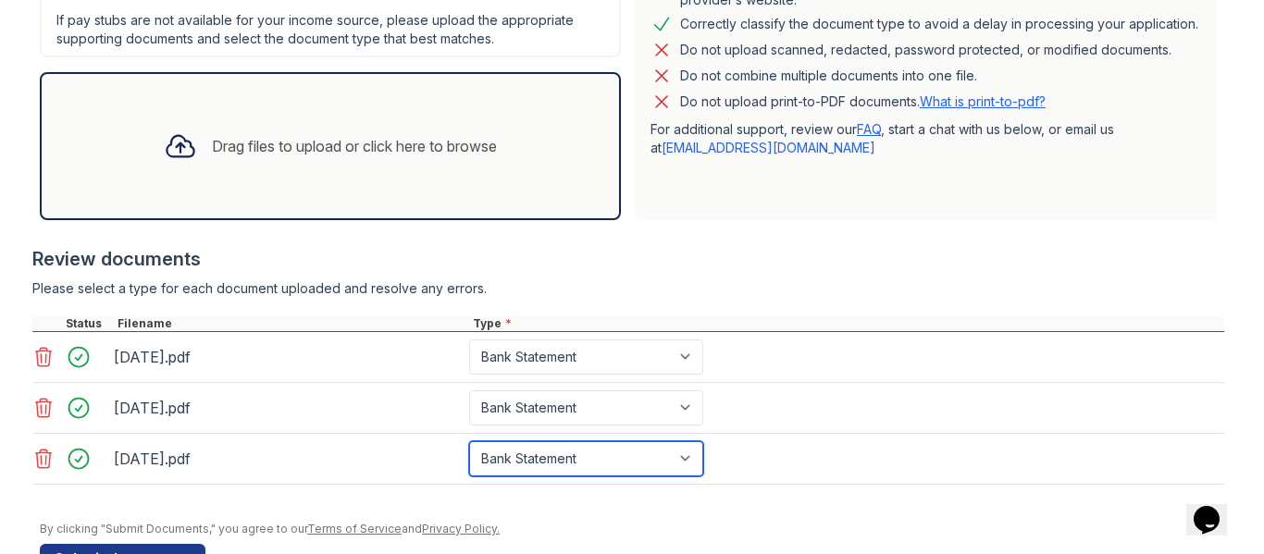 This screenshot has width=1264, height=554. What do you see at coordinates (354, 528) in the screenshot?
I see `a: Terms of Service` at bounding box center [354, 528].